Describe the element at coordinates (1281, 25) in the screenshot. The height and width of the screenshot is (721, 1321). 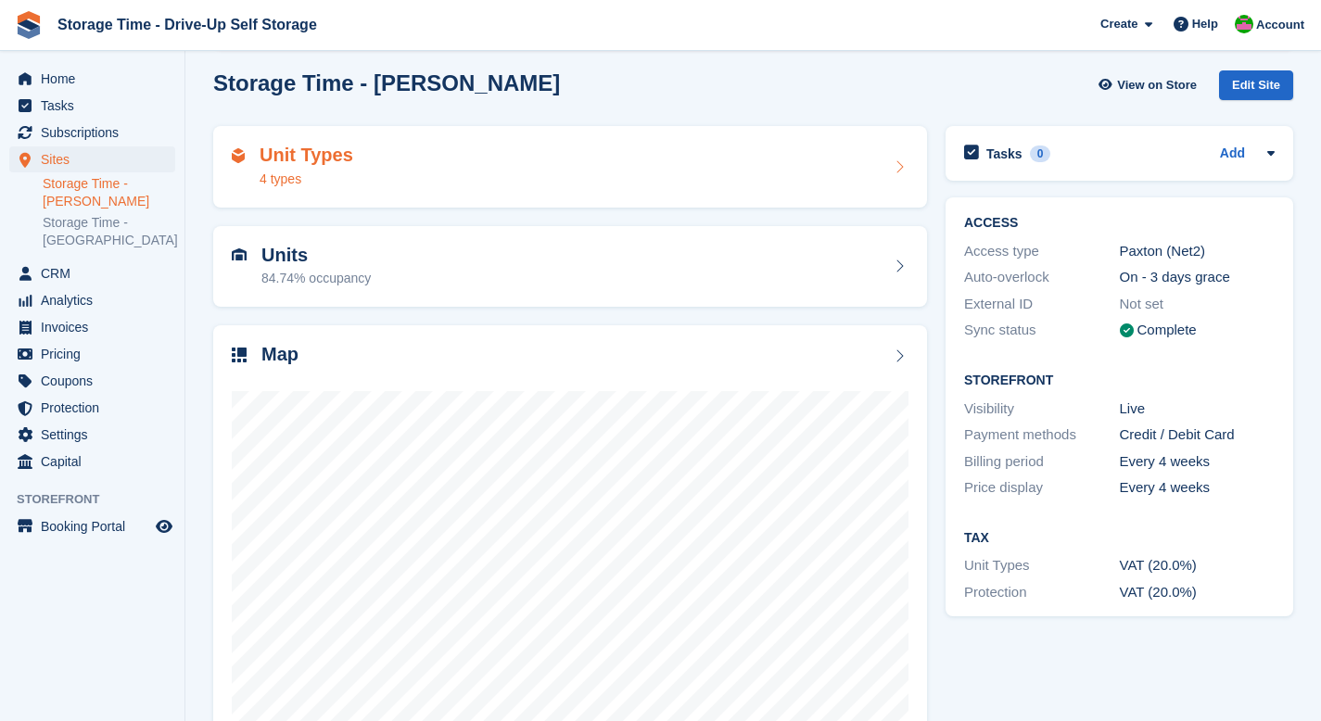
I see `span: Account` at that location.